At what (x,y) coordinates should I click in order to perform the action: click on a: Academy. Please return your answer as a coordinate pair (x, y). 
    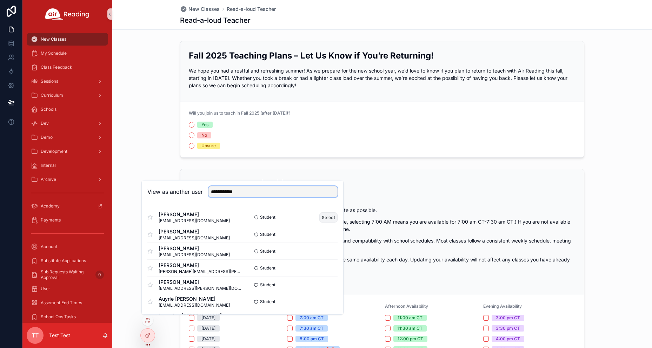
    Looking at the image, I should click on (67, 206).